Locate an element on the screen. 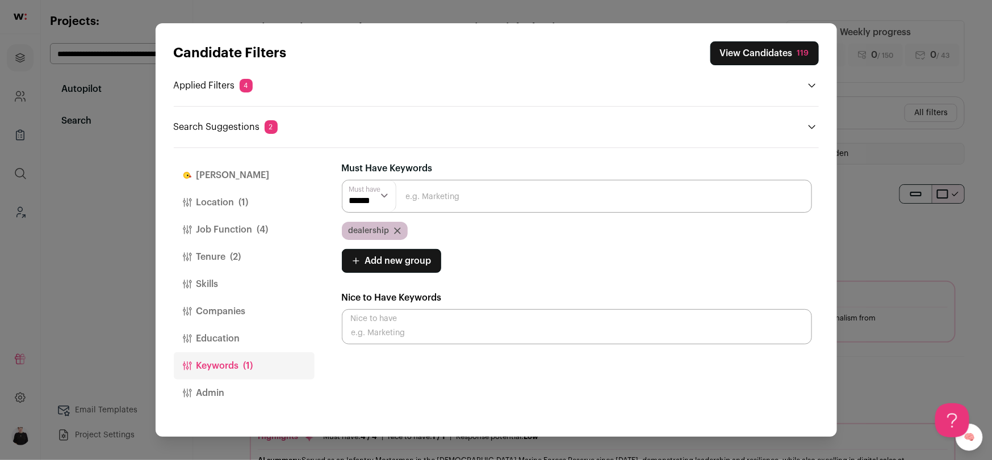 Image resolution: width=992 pixels, height=460 pixels. span: Add new group is located at coordinates (398, 261).